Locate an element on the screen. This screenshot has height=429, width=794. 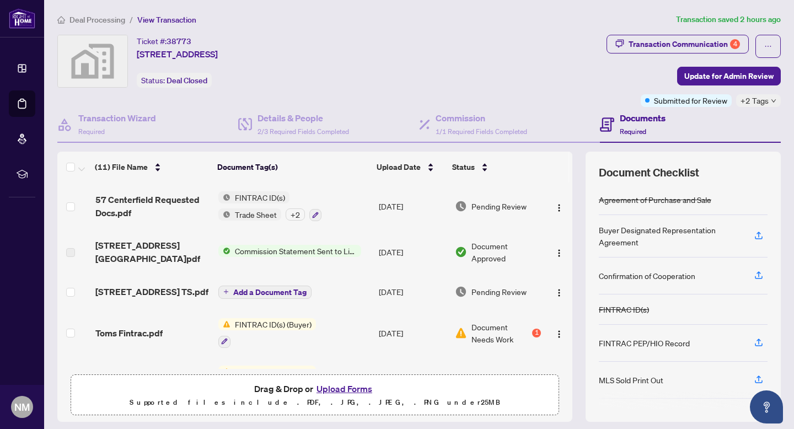
span: Deal Processing is located at coordinates (97, 20).